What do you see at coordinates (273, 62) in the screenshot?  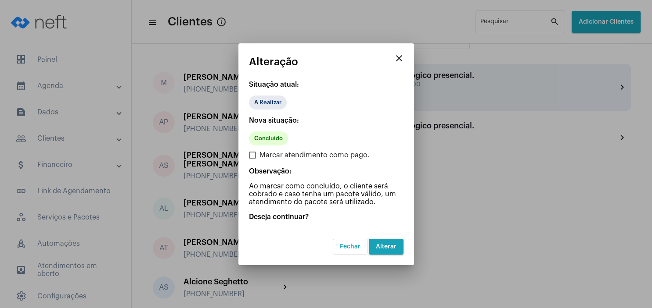 I see `span: Alteração` at bounding box center [273, 62].